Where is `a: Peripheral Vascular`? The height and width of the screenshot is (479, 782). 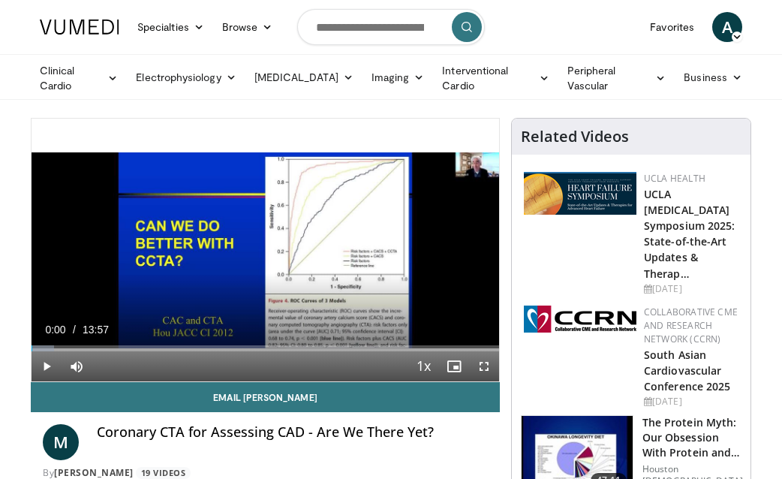 a: Peripheral Vascular is located at coordinates (616, 78).